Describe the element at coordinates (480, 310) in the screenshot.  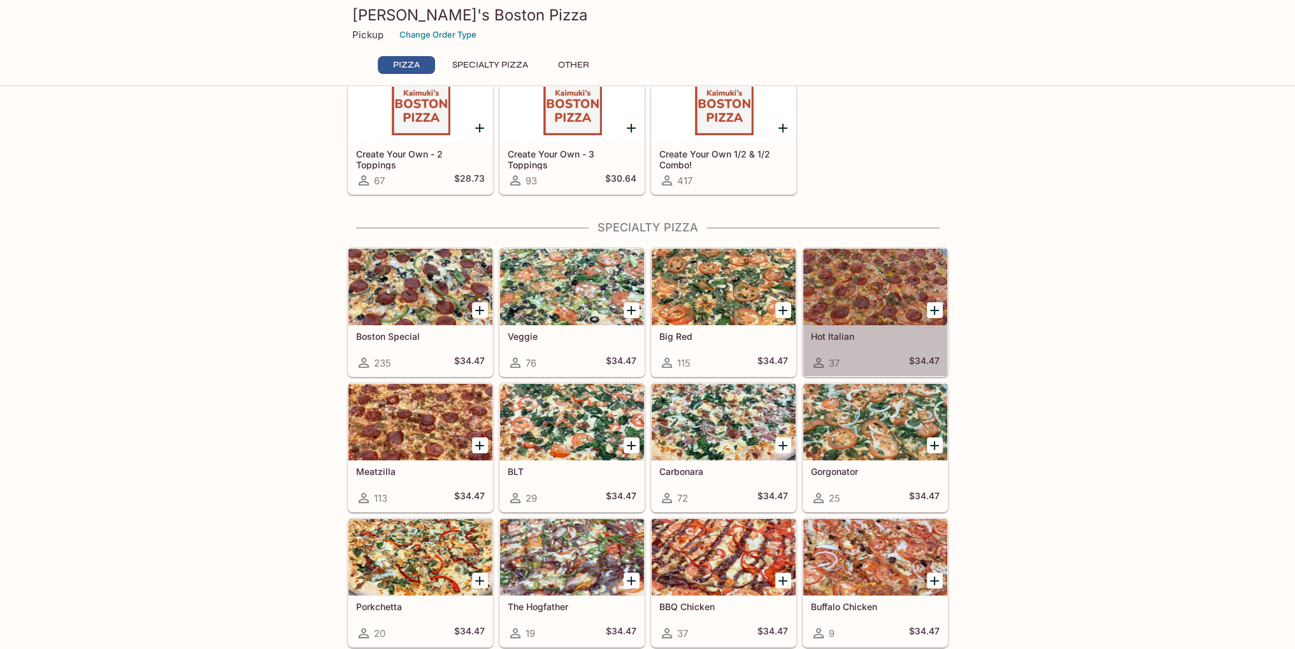
I see `button: Add Boston Special` at that location.